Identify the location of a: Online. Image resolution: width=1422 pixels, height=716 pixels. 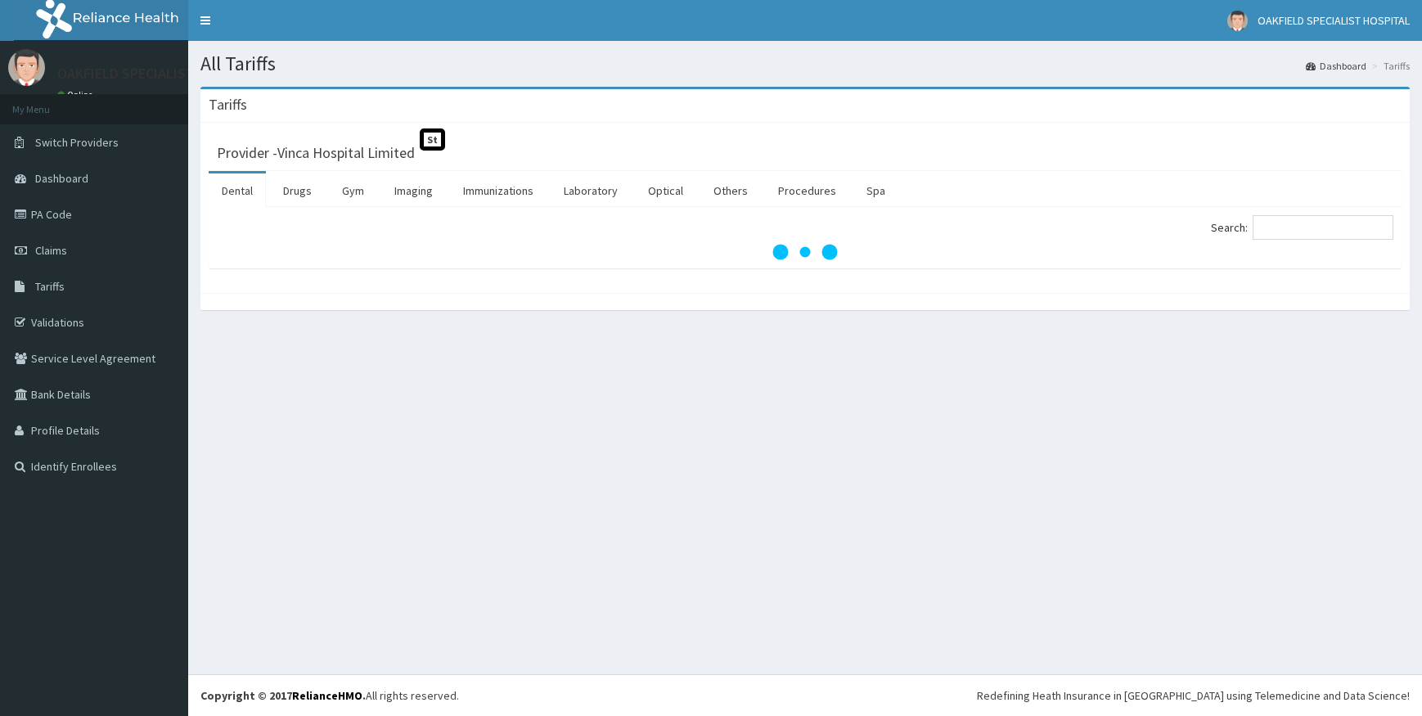
(77, 95).